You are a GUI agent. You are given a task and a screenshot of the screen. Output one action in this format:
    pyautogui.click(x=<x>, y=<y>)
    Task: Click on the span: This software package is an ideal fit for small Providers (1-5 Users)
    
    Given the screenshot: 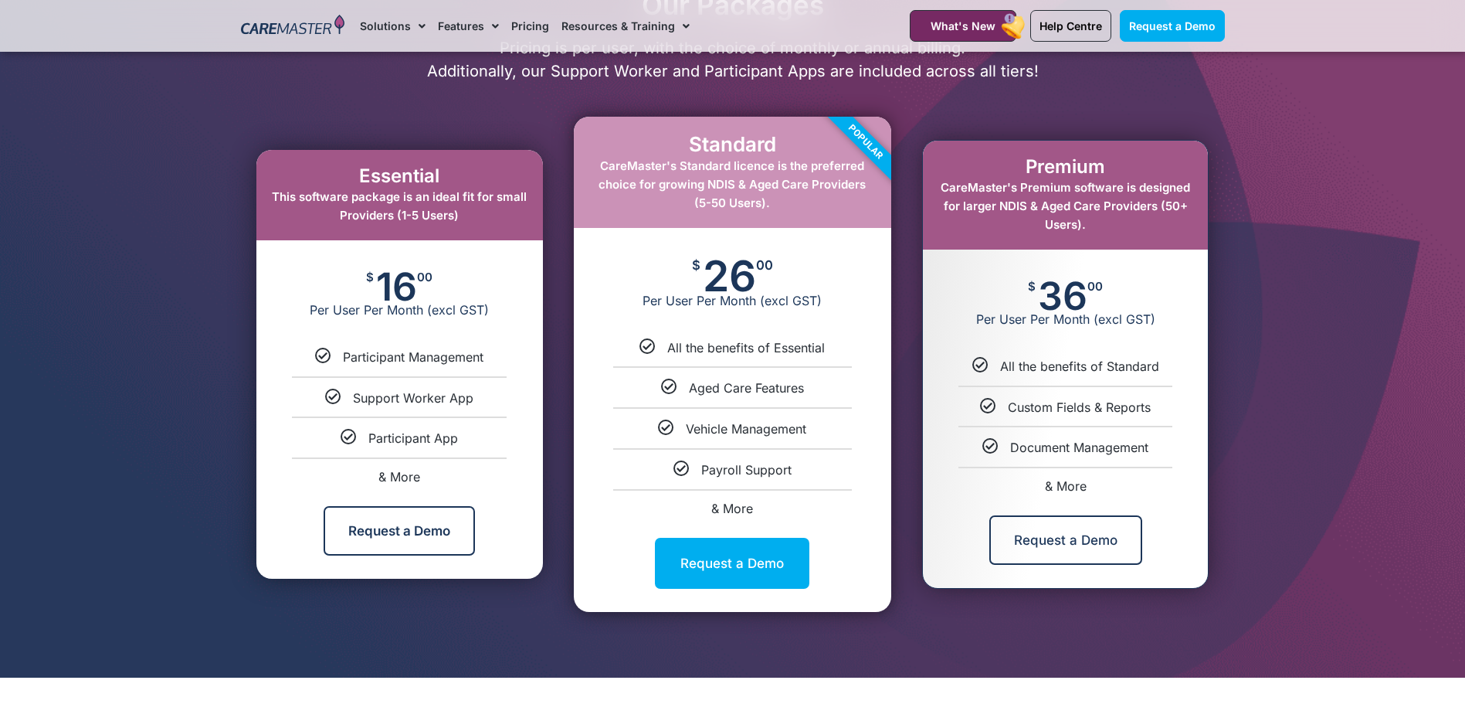 What is the action you would take?
    pyautogui.click(x=399, y=205)
    